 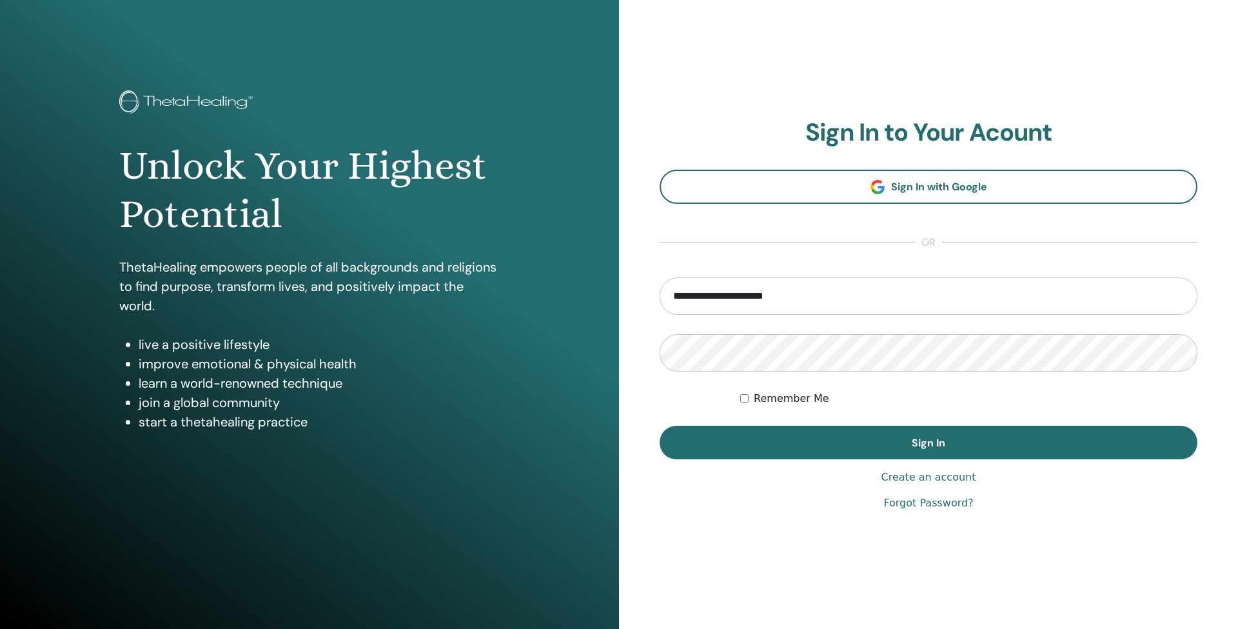 What do you see at coordinates (939, 186) in the screenshot?
I see `span: Sign In with Google` at bounding box center [939, 186].